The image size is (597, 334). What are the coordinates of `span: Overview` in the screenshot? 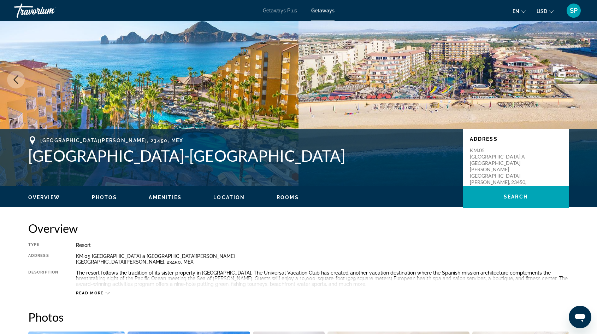 It's located at (44, 197).